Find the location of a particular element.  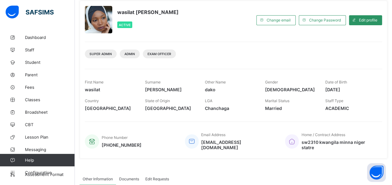

span: Country is located at coordinates (92, 101).